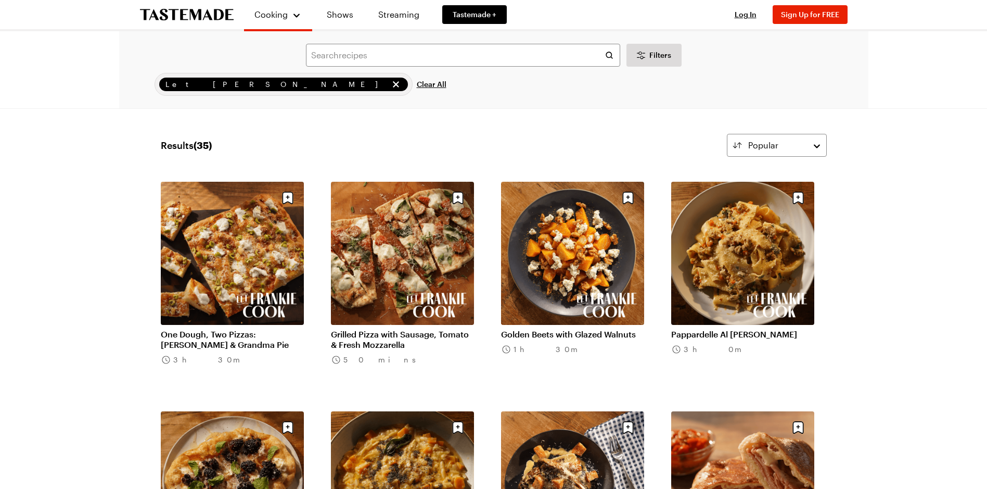 This screenshot has width=987, height=489. Describe the element at coordinates (396, 84) in the screenshot. I see `button: remove Let Frankie Cook` at that location.